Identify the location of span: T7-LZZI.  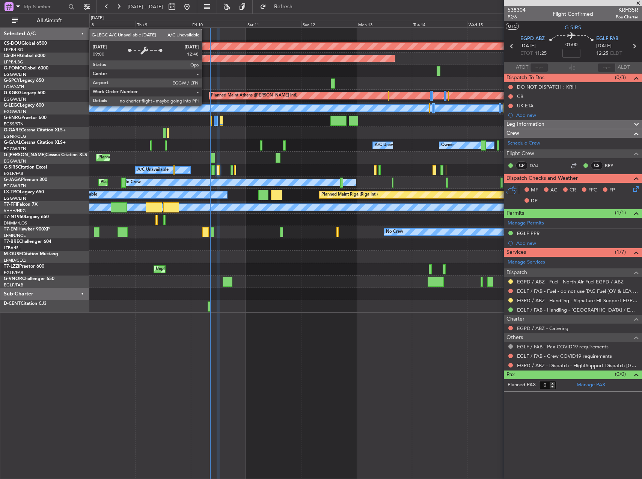
(11, 267).